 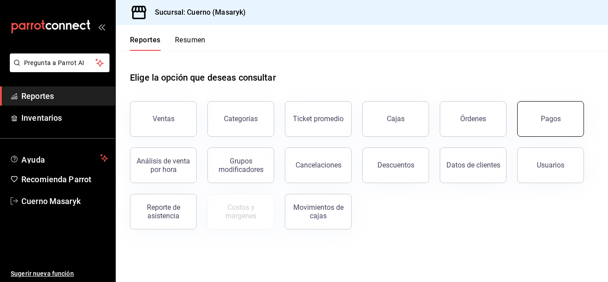 What do you see at coordinates (58, 69) in the screenshot?
I see `a: Pregunta a Parrot AI` at bounding box center [58, 69].